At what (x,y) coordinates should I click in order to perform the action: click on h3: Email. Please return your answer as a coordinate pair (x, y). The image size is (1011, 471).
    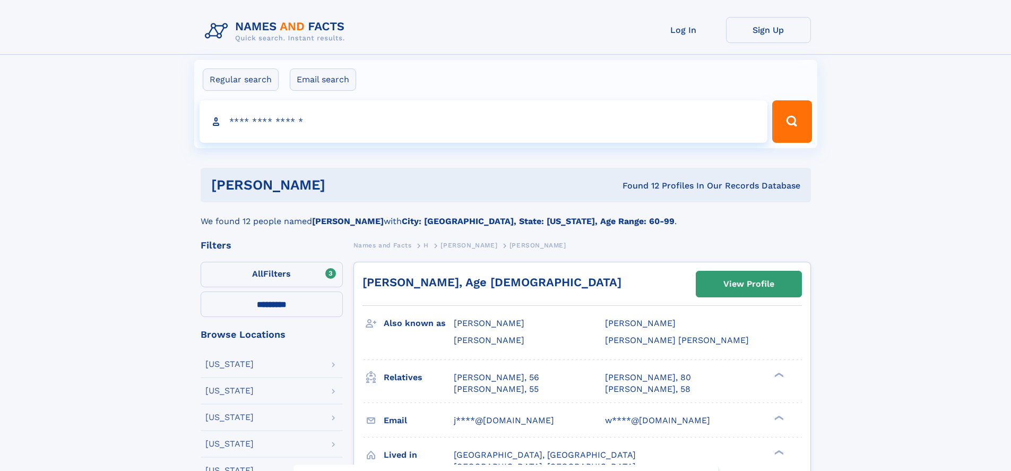
    Looking at the image, I should click on (419, 421).